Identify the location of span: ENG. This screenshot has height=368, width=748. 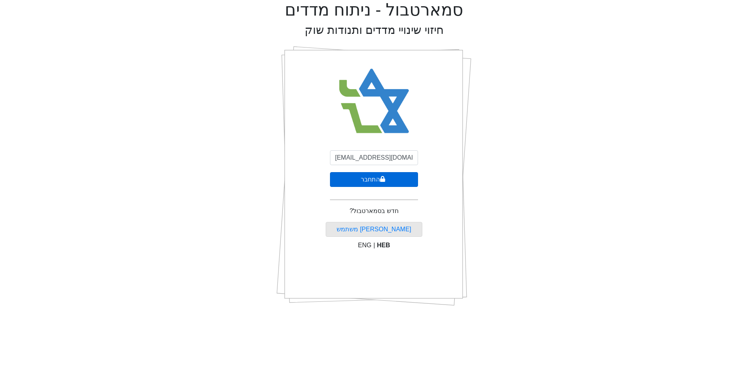
(364, 245).